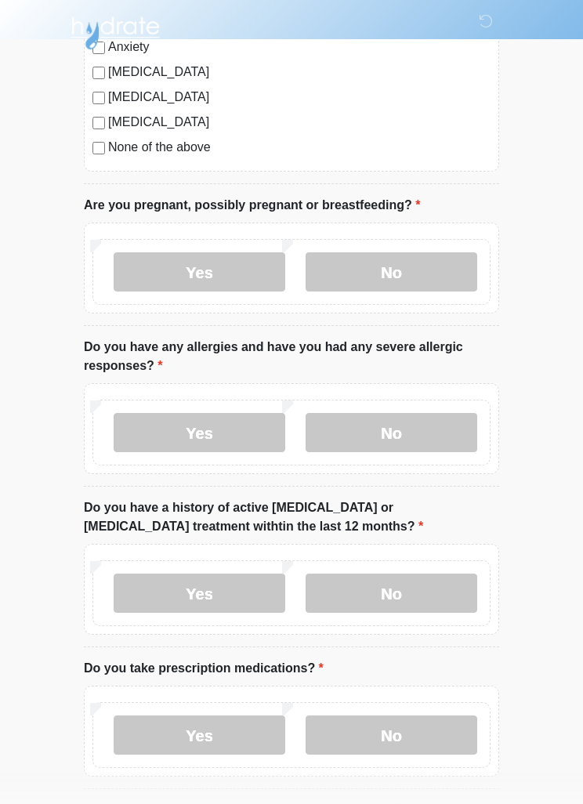  What do you see at coordinates (292, 357) in the screenshot?
I see `label: Do you have any allergies and have you had any severe allergic responses?` at bounding box center [292, 357].